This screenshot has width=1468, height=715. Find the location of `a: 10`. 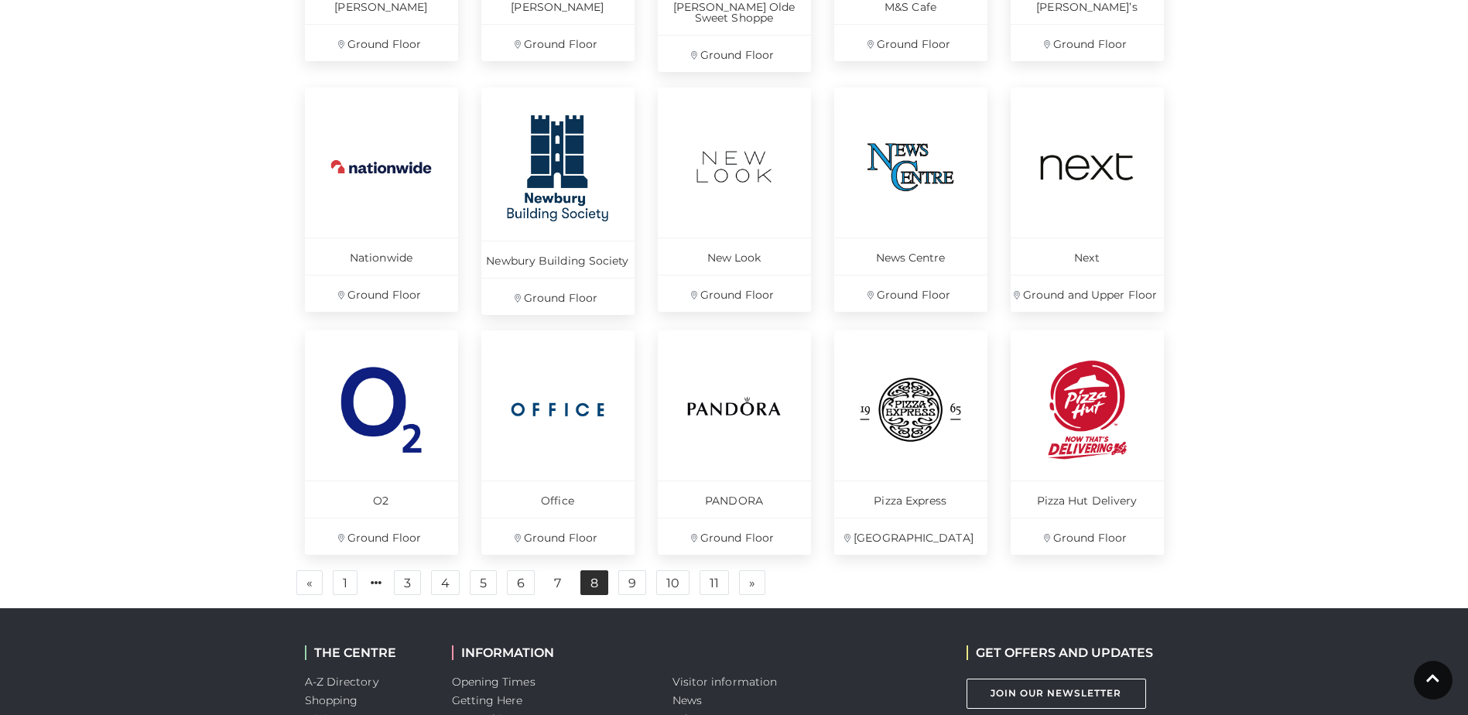

a: 10 is located at coordinates (673, 583).